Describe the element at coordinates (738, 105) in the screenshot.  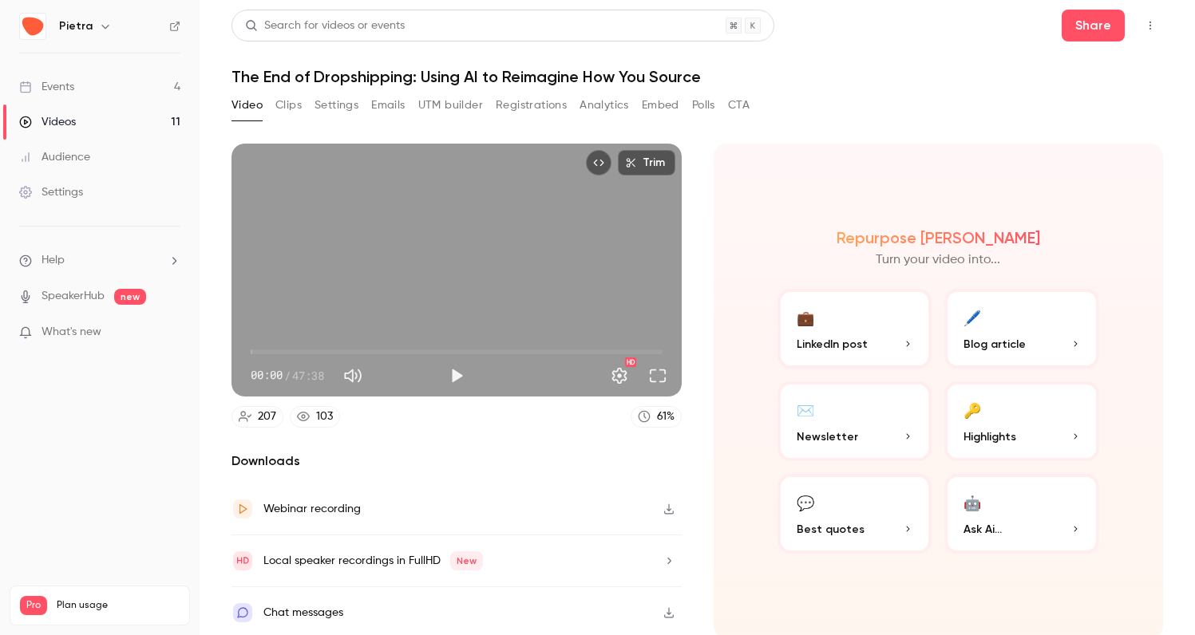
I see `button: CTA` at that location.